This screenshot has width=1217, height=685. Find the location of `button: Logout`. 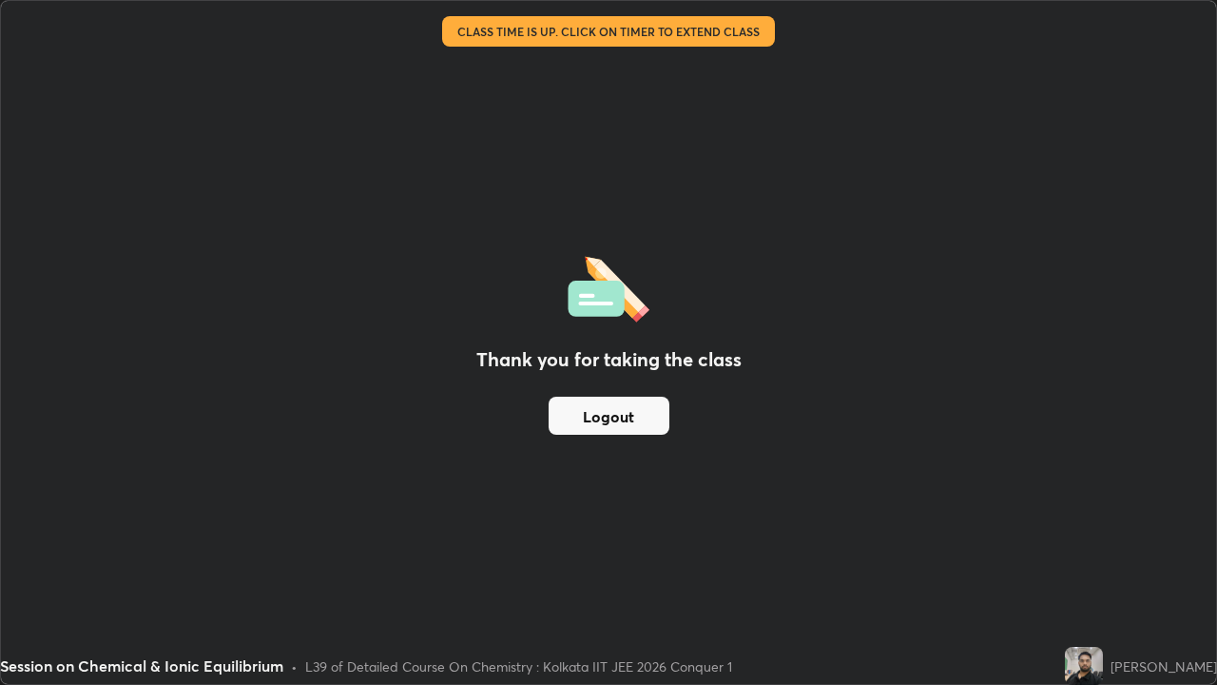

button: Logout is located at coordinates (608, 415).